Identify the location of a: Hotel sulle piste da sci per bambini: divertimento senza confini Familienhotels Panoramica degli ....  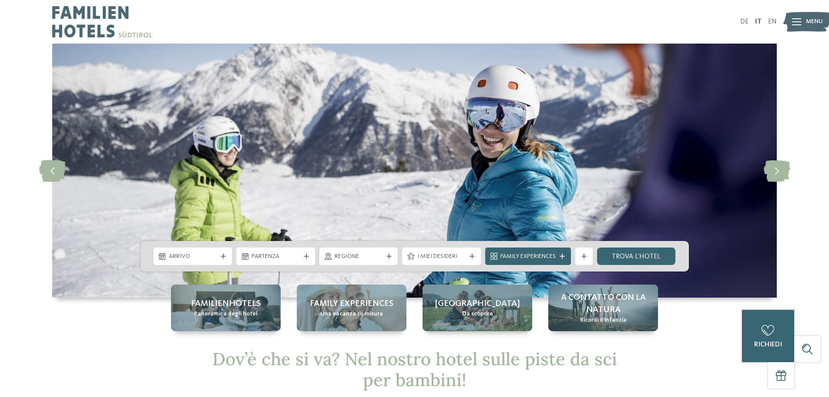
(226, 307).